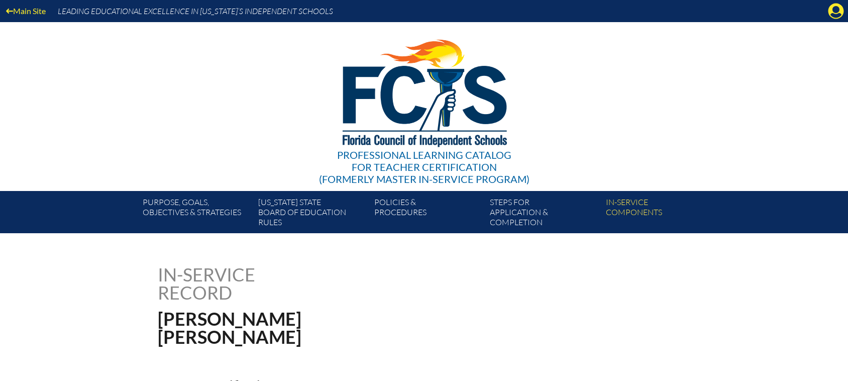 This screenshot has width=848, height=381. Describe the element at coordinates (424, 90) in the screenshot. I see `img: FCISlogo221.eps` at that location.